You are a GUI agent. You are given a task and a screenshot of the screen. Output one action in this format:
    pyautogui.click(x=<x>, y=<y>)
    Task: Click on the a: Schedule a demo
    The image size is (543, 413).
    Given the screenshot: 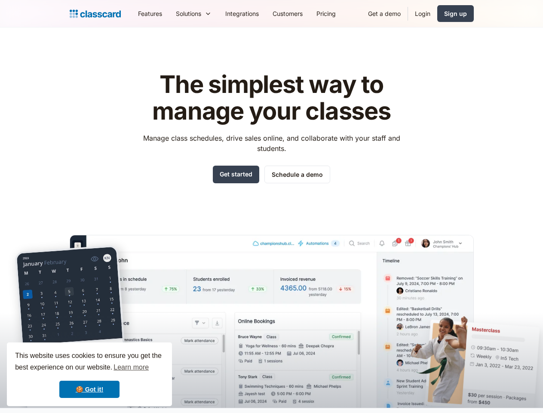 What is the action you would take?
    pyautogui.click(x=297, y=174)
    